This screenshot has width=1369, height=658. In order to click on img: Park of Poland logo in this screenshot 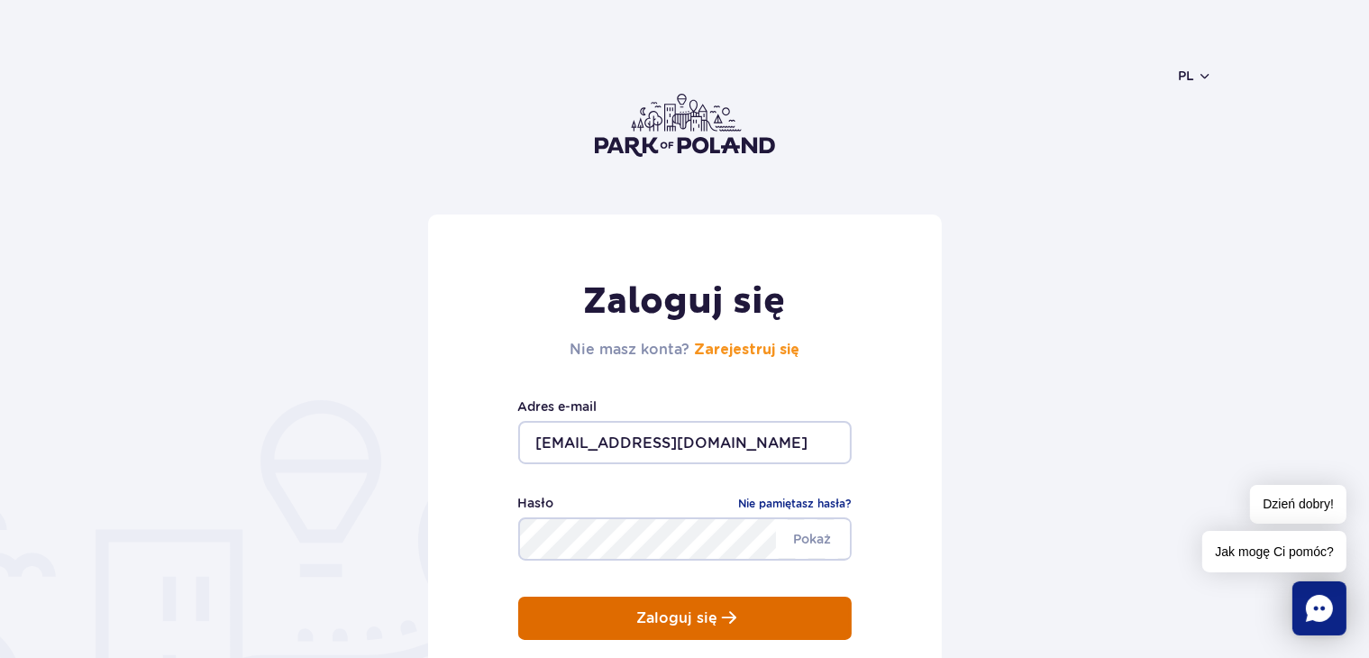, I will do `click(685, 125)`.